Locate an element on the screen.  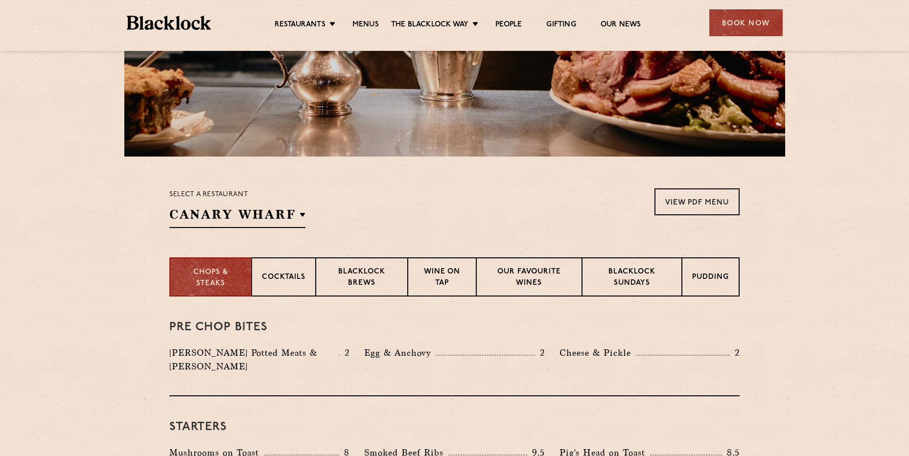
a: Gifting is located at coordinates (561, 25).